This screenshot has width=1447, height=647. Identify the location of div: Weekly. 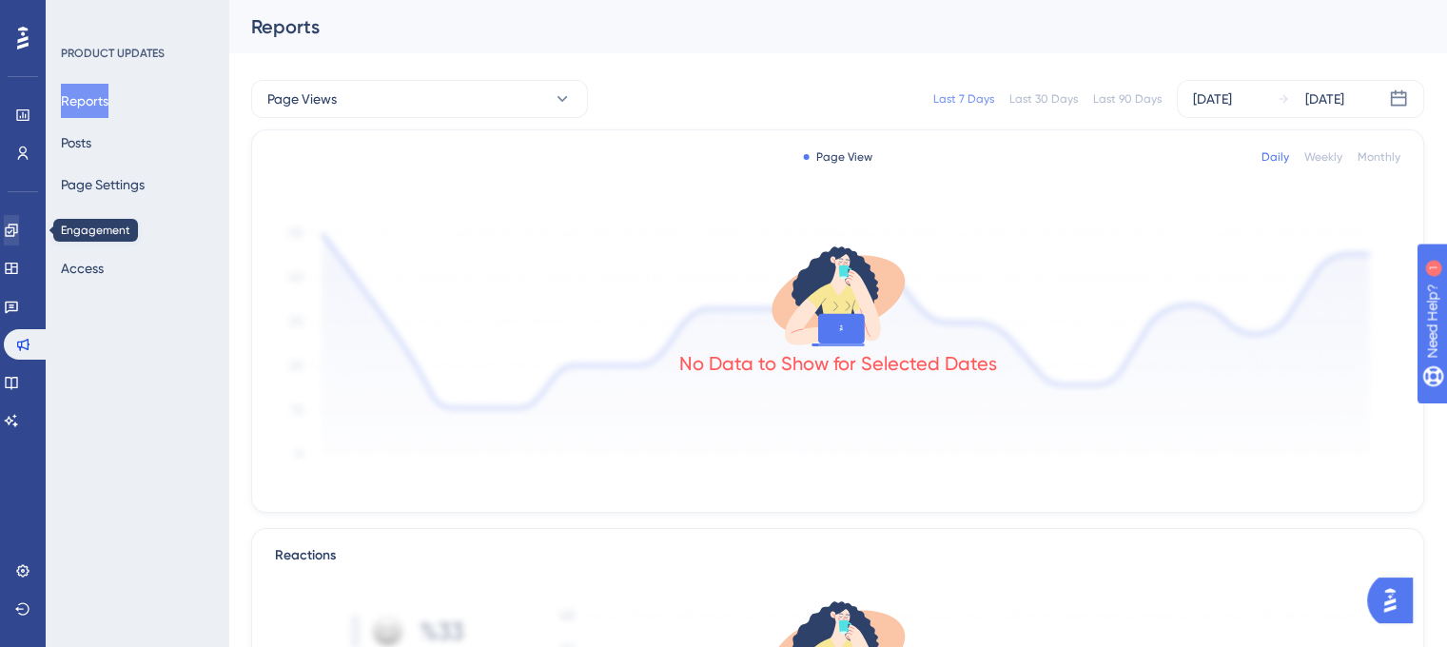
(1324, 157).